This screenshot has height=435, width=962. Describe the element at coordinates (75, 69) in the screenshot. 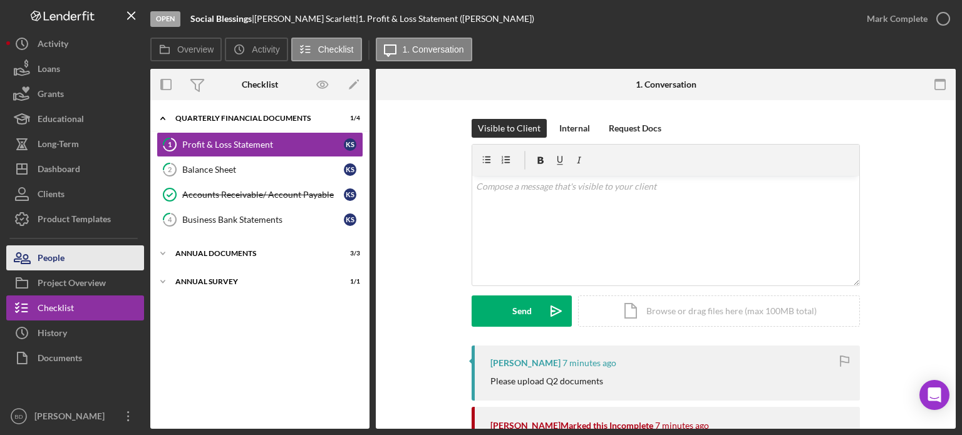

I see `button: Loans` at that location.